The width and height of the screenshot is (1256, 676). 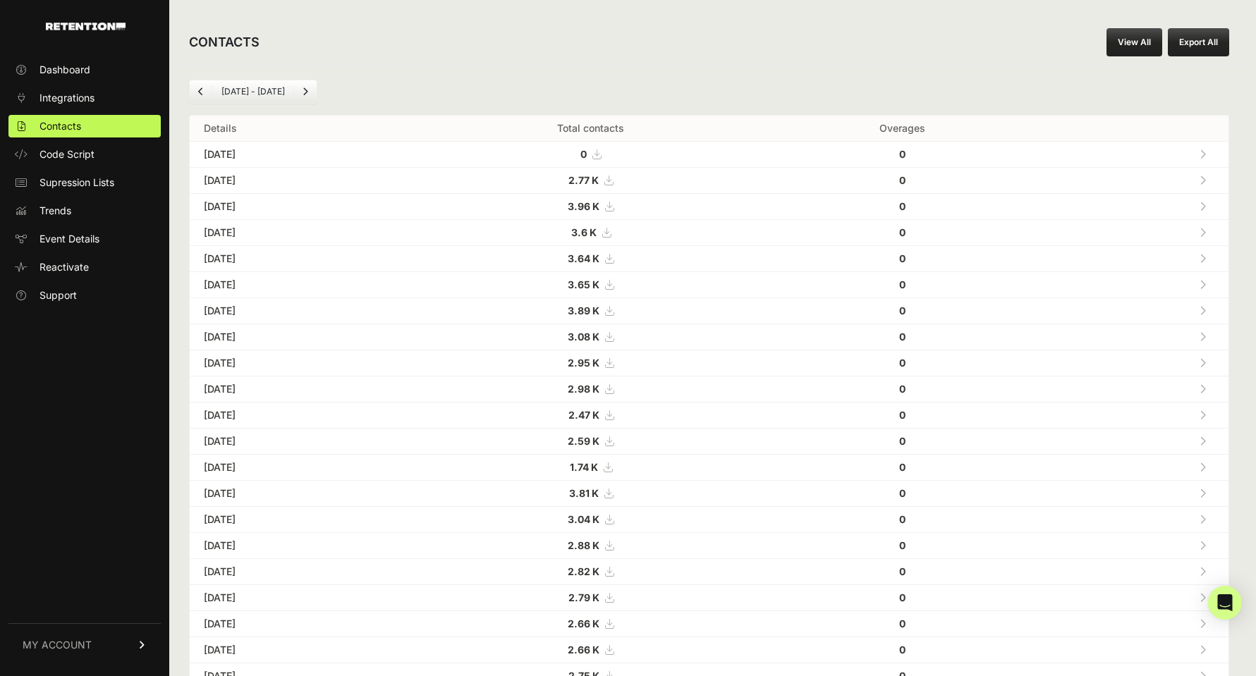 I want to click on a: 3.96 K, so click(x=590, y=206).